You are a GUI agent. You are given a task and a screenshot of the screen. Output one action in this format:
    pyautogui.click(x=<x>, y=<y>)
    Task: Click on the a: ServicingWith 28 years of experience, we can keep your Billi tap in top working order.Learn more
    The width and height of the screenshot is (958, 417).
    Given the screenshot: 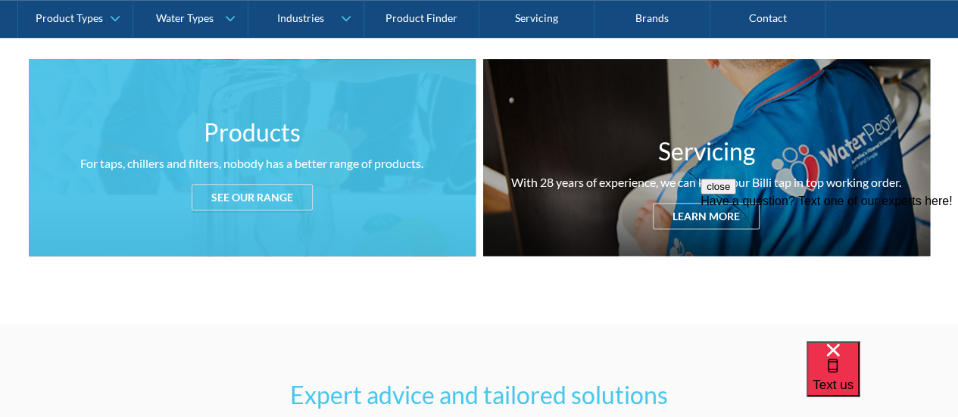 What is the action you would take?
    pyautogui.click(x=706, y=157)
    